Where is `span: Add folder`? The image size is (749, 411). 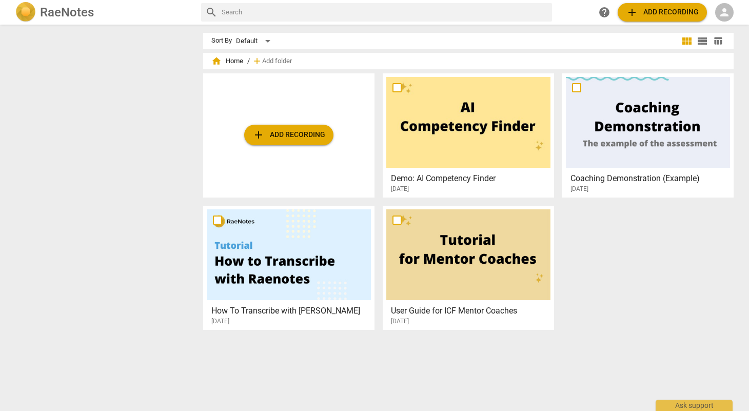
span: Add folder is located at coordinates (277, 61).